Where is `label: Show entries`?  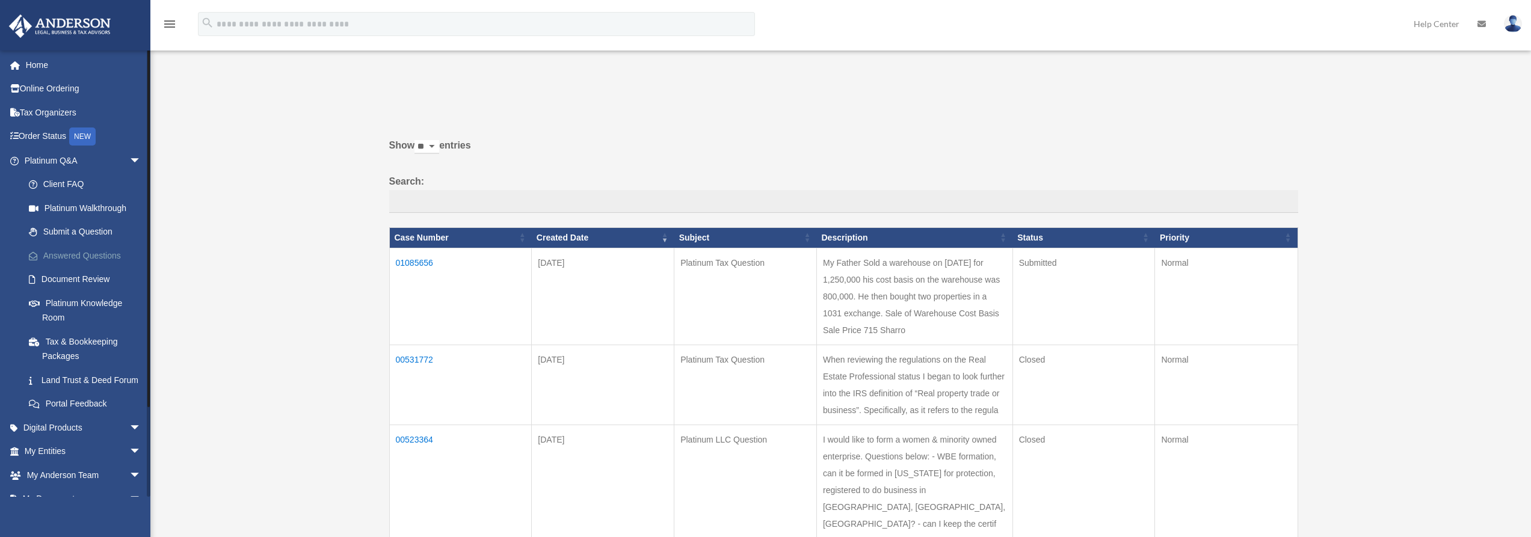 label: Show entries is located at coordinates (843, 152).